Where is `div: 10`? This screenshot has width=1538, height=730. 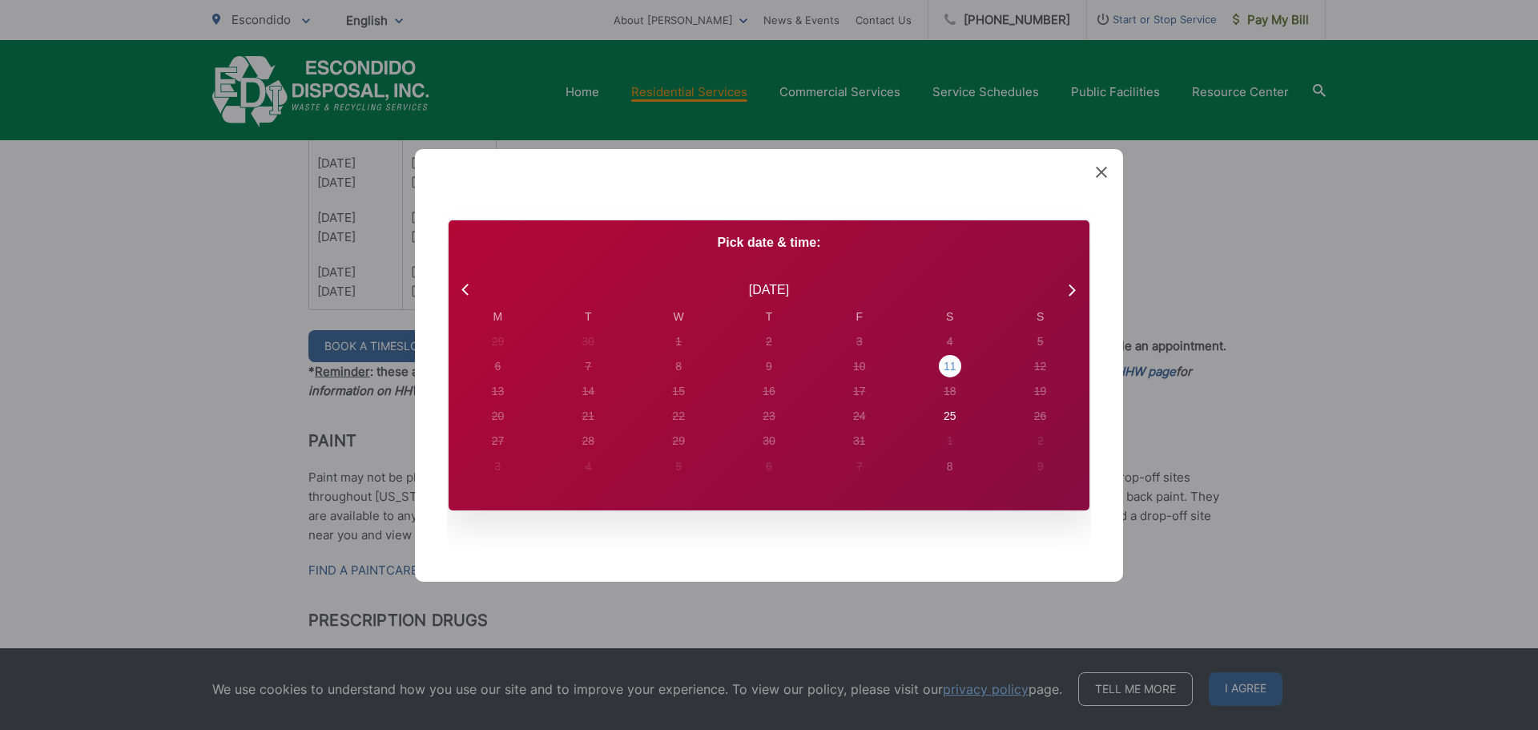
div: 10 is located at coordinates (860, 366).